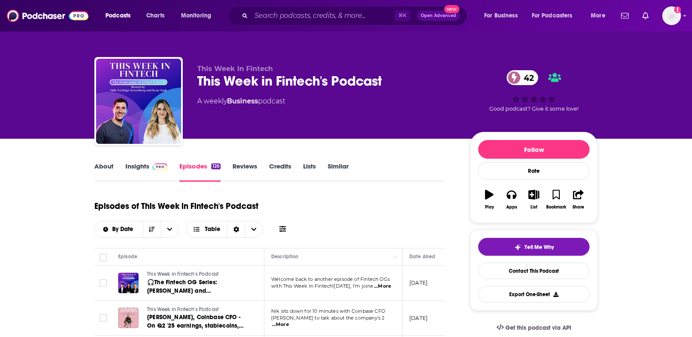 This screenshot has height=337, width=692. I want to click on a: Contact This Podcast, so click(534, 270).